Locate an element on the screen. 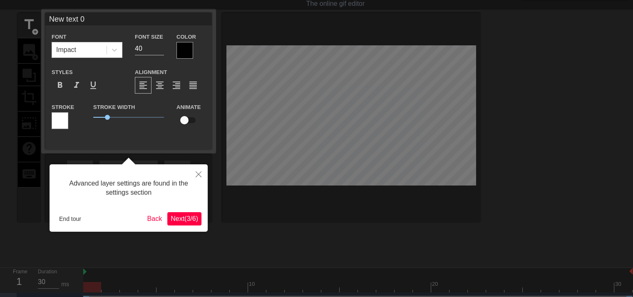  div: Advanced layer settings are found in the settings section is located at coordinates (129, 188).